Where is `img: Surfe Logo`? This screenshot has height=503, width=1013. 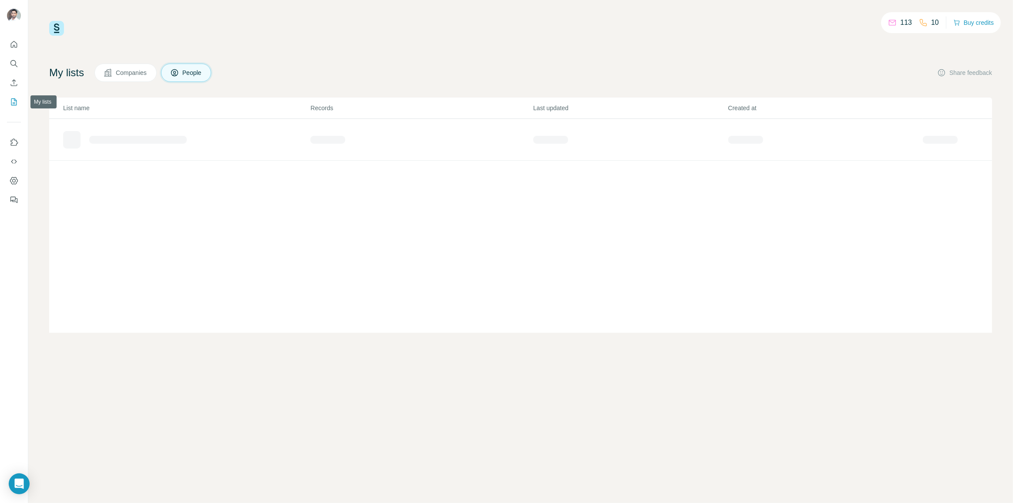
img: Surfe Logo is located at coordinates (57, 28).